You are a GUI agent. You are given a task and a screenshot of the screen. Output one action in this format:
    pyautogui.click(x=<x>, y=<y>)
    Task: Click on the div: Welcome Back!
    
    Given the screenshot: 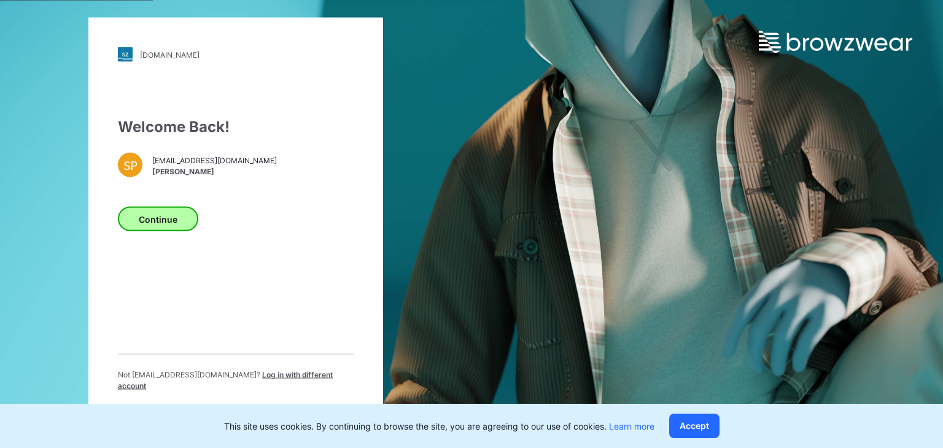 What is the action you would take?
    pyautogui.click(x=236, y=127)
    